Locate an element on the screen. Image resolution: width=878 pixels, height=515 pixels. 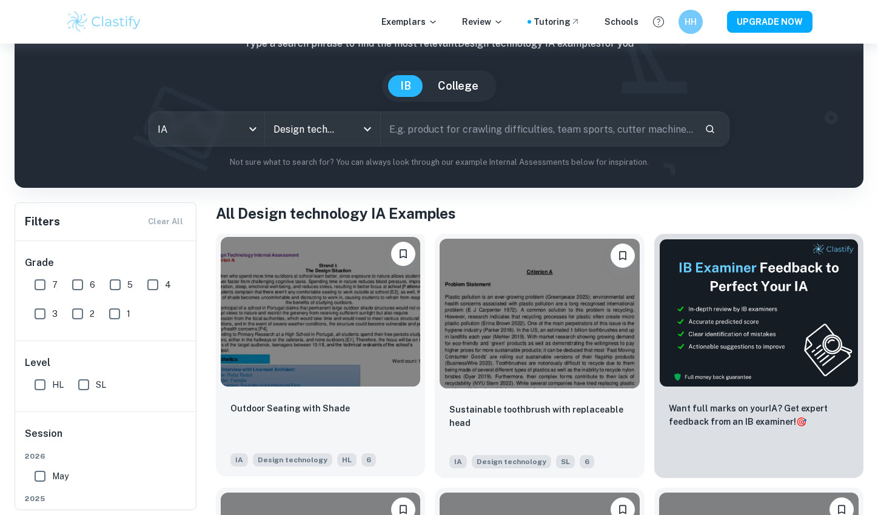
p: Exemplars is located at coordinates (409, 22).